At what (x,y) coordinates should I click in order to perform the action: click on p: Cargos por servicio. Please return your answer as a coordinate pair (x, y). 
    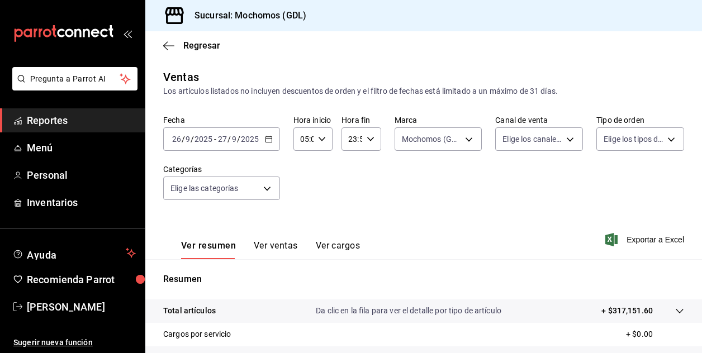
    Looking at the image, I should click on (197, 334).